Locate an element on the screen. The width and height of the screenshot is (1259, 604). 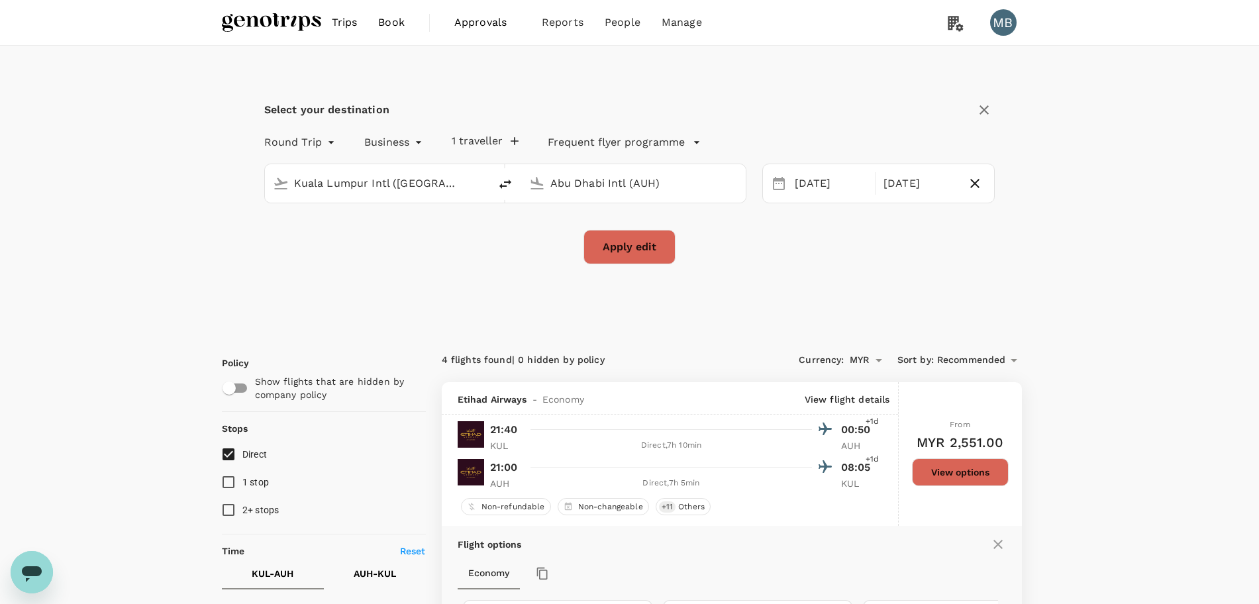
p: 08:05 is located at coordinates (858, 468).